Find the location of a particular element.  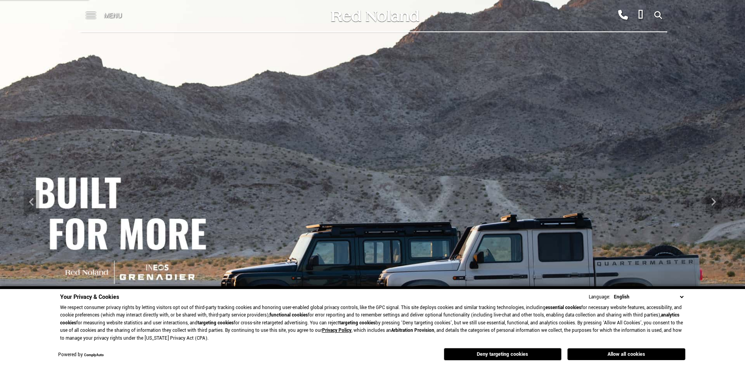

div: Next is located at coordinates (713, 202).